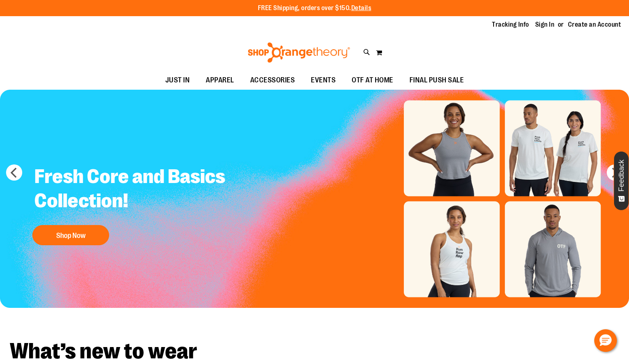  I want to click on p: FREE Shipping, orders over $150., so click(315, 8).